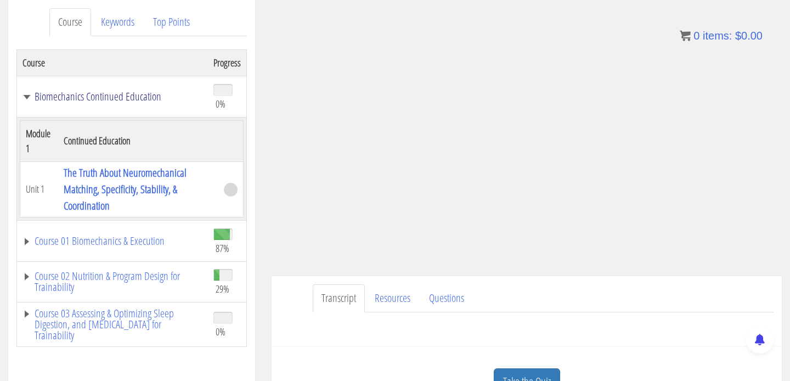  I want to click on a: Course 01 Biomechanics & Execution, so click(112, 241).